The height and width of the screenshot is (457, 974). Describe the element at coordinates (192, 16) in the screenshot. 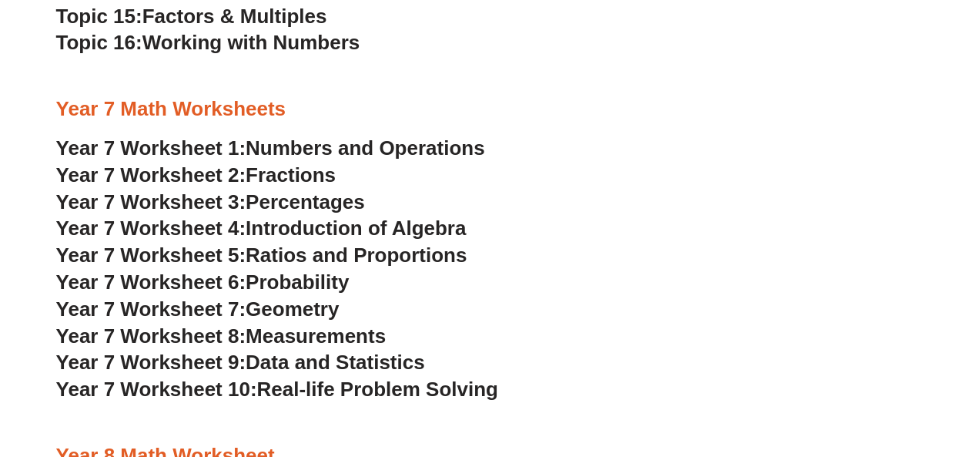

I see `a: Topic 15:Factors & Multiples` at that location.